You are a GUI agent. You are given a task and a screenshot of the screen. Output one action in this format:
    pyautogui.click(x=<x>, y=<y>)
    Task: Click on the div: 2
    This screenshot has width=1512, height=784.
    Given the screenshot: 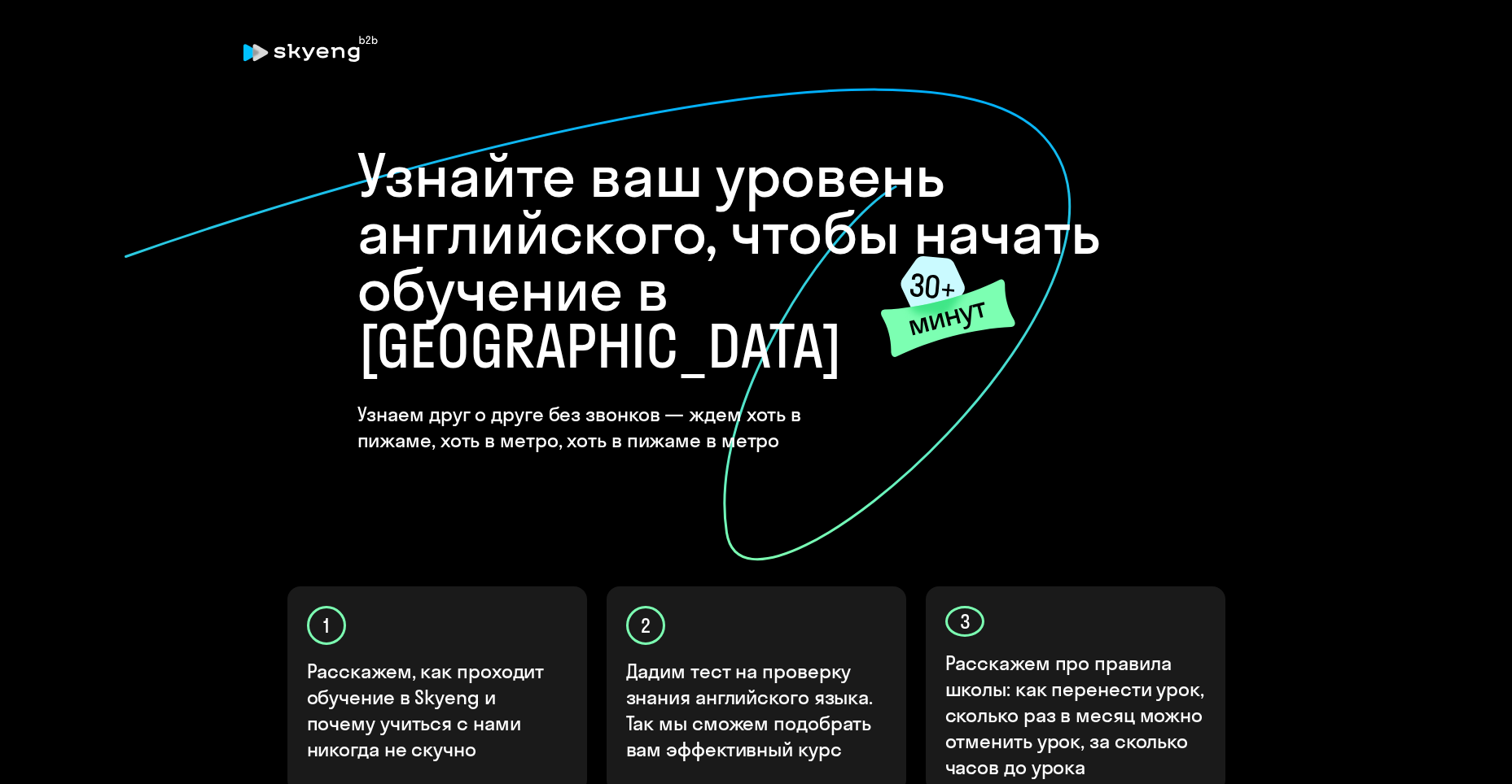 What is the action you would take?
    pyautogui.click(x=646, y=626)
    